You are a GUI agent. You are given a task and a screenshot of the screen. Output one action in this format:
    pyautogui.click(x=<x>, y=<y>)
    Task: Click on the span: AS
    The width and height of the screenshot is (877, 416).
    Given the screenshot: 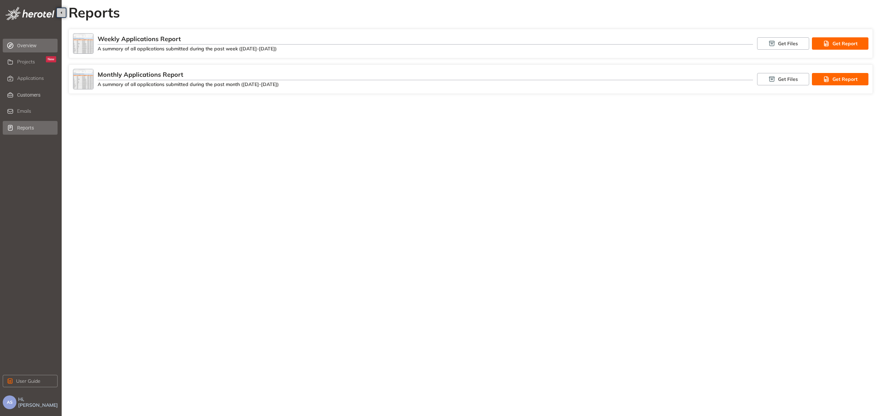 What is the action you would take?
    pyautogui.click(x=10, y=402)
    